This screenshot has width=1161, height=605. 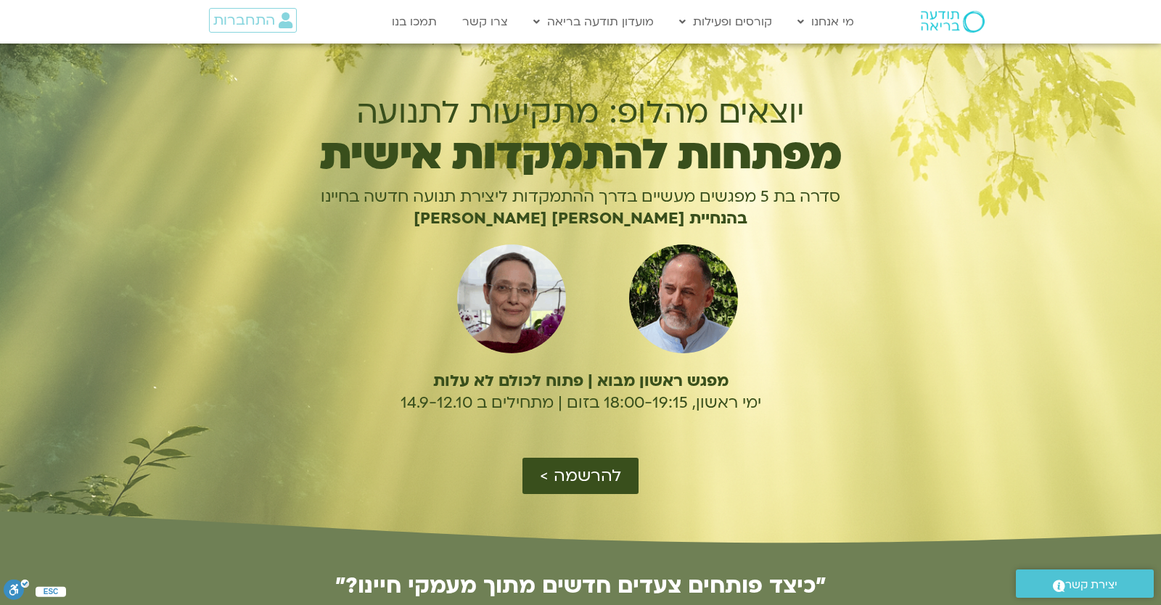 What do you see at coordinates (580, 155) in the screenshot?
I see `h1: מפתחות להתמקדות אישית` at bounding box center [580, 155].